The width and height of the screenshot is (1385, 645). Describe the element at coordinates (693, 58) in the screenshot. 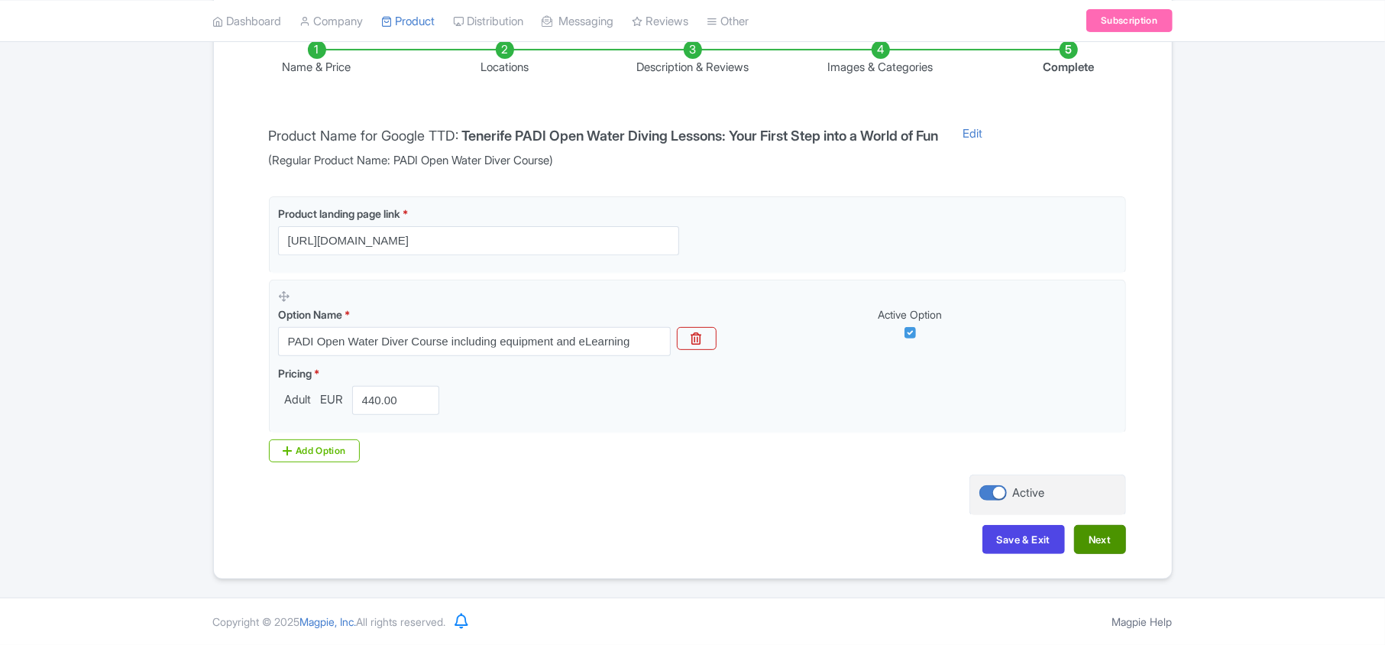

I see `li: Description & Reviews` at that location.